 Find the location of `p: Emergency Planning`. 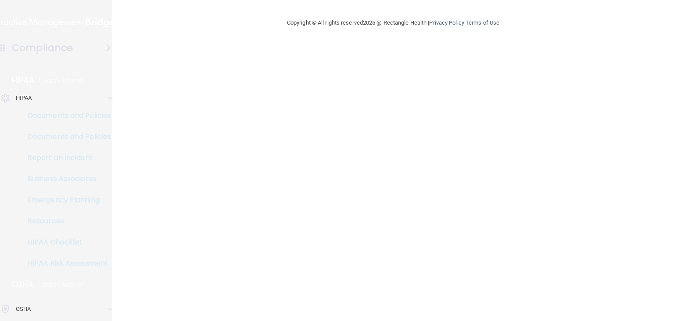

p: Emergency Planning is located at coordinates (65, 200).